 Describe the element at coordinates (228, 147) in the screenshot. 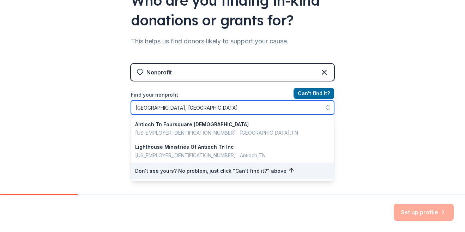

I see `div: Lighthouse Ministries Of Antioch Tn Inc` at that location.